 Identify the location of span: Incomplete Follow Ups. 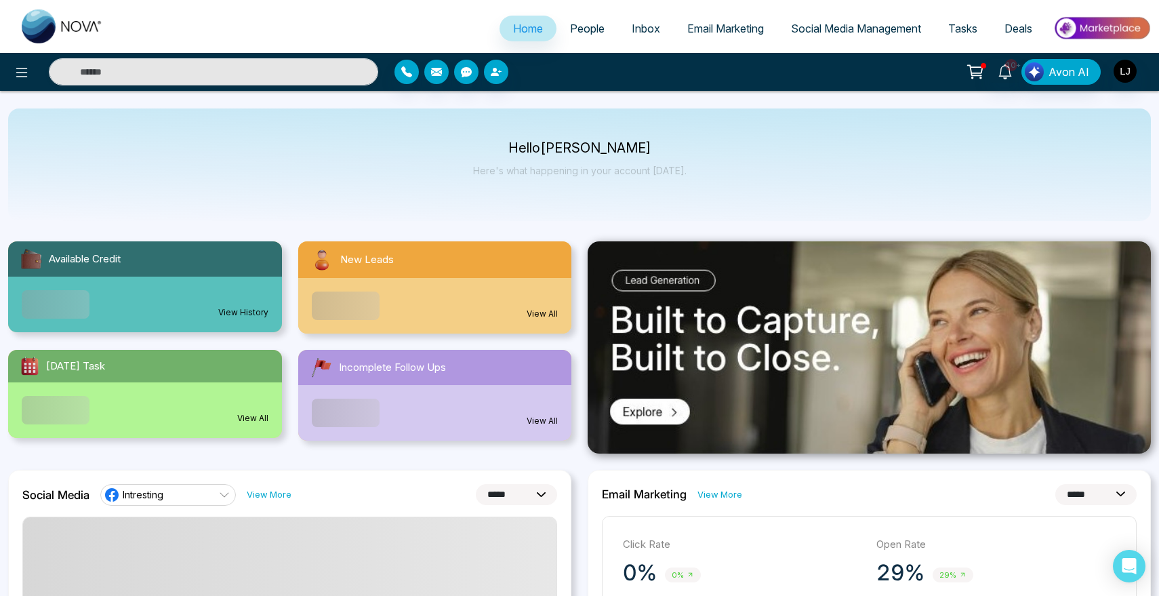
(393, 367).